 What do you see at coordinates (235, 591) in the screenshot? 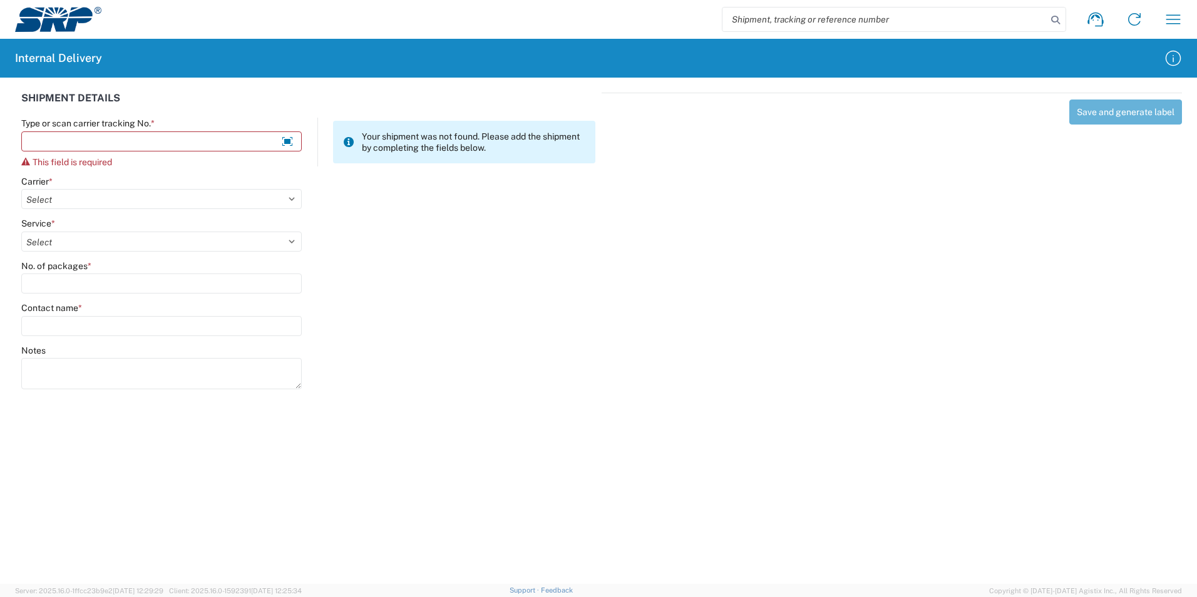
I see `span: Client: 2025.16.0-1592391` at bounding box center [235, 591].